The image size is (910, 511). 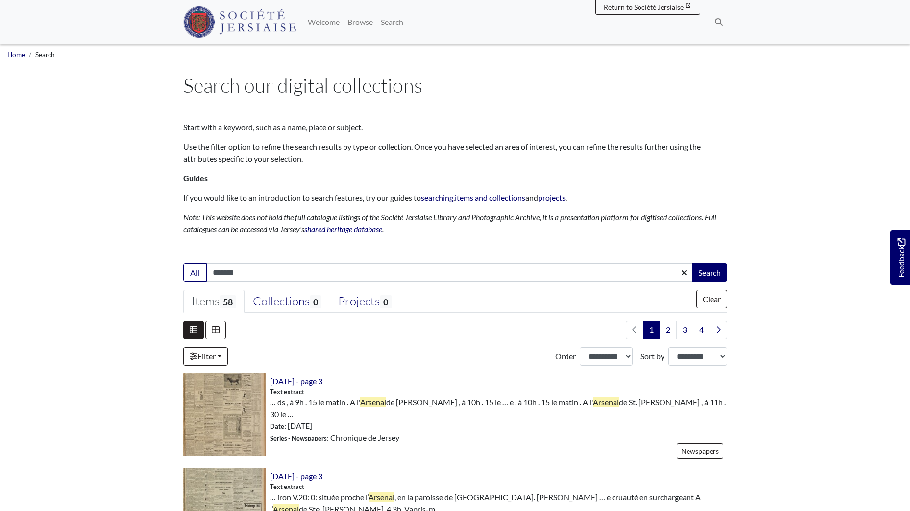 What do you see at coordinates (699, 451) in the screenshot?
I see `a: Newspapers` at bounding box center [699, 451].